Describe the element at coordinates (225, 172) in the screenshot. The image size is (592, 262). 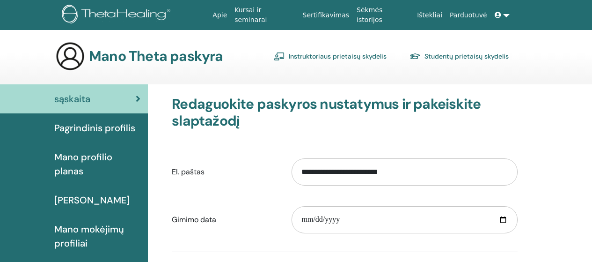
I see `label: El. paštas` at that location.